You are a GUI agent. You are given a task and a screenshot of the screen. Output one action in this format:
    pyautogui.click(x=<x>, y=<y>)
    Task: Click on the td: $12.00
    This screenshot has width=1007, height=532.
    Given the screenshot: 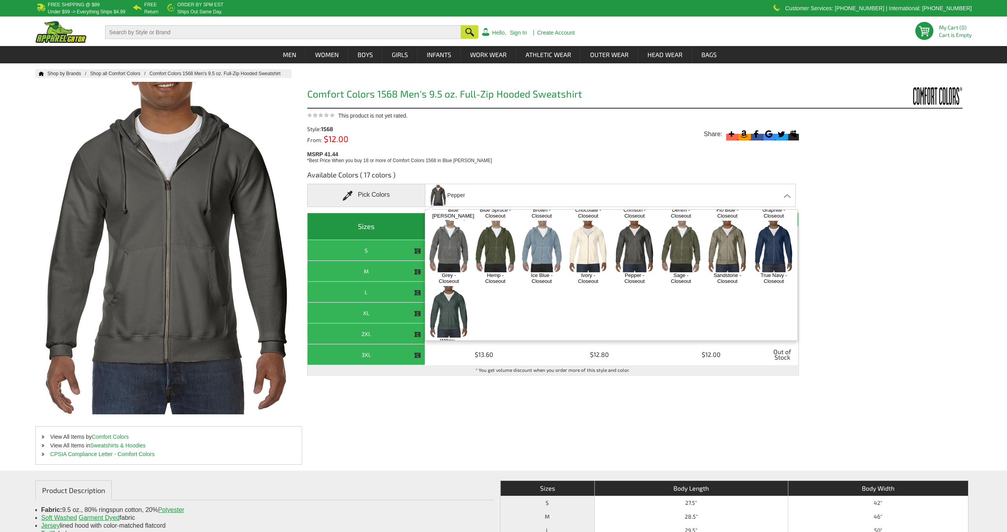 What is the action you would take?
    pyautogui.click(x=711, y=354)
    